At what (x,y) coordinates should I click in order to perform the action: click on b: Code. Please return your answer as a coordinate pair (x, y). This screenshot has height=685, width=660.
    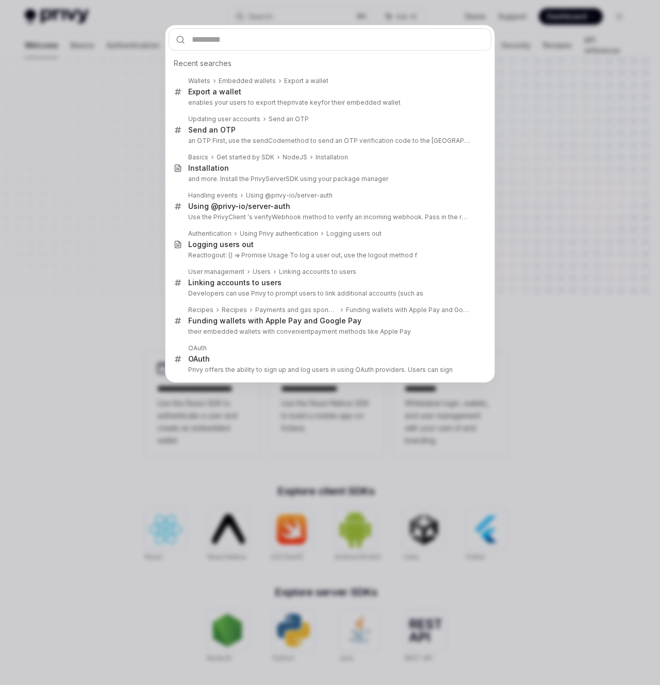
    Looking at the image, I should click on (276, 140).